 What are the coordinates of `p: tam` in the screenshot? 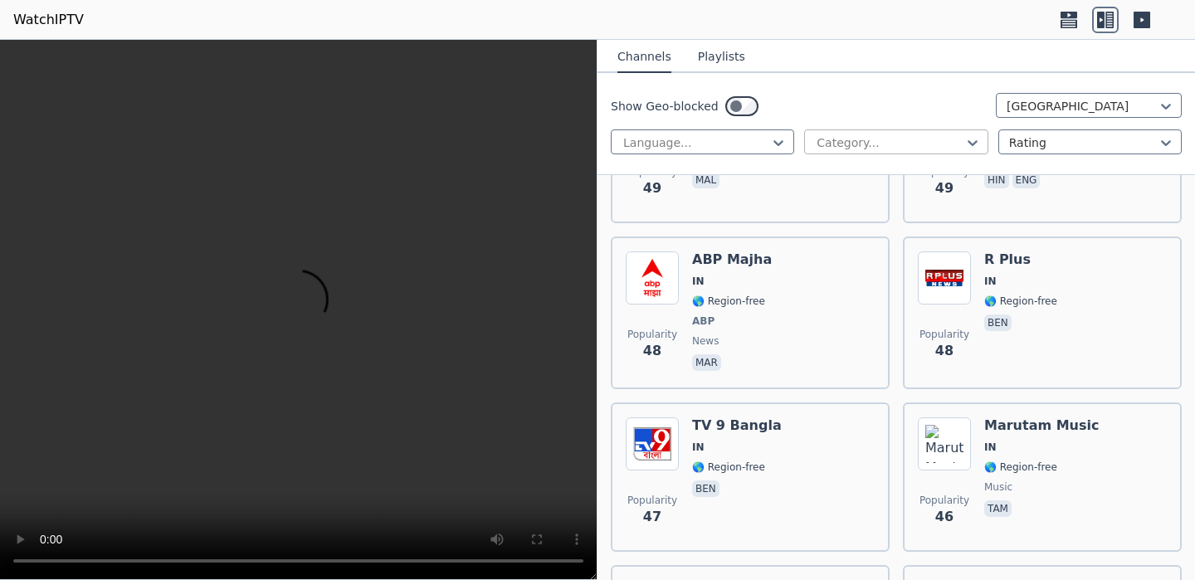 It's located at (998, 509).